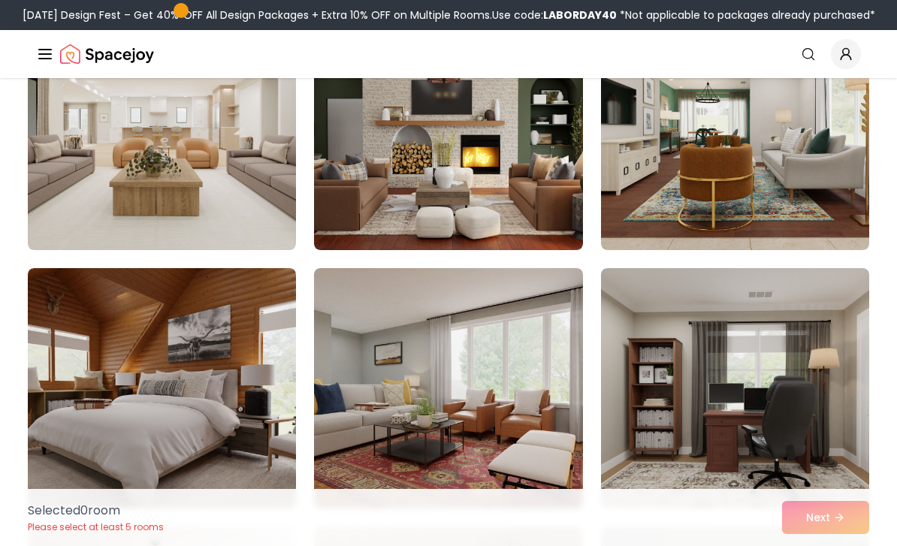  I want to click on img: Room room-23, so click(448, 130).